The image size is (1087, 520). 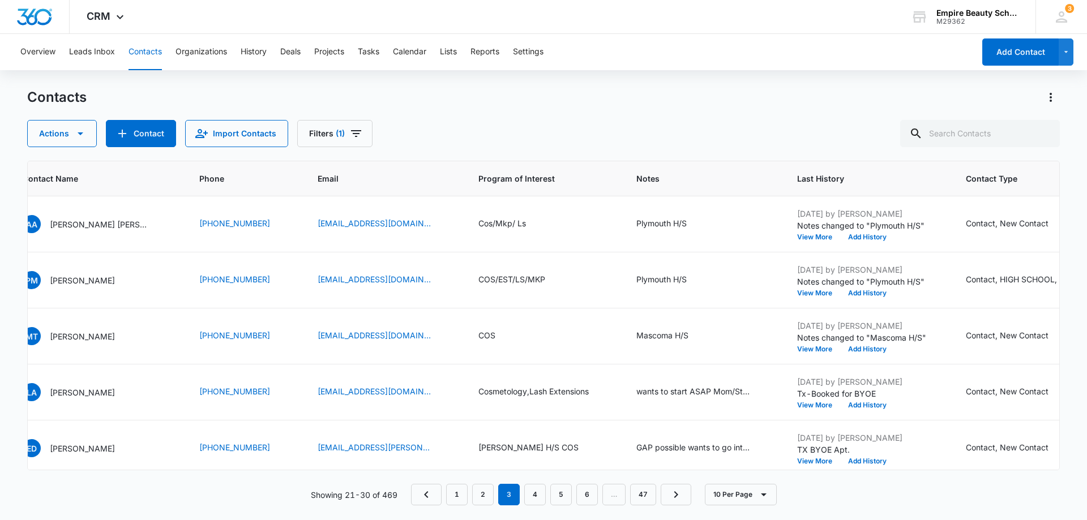 I want to click on a: Page 47, so click(x=643, y=495).